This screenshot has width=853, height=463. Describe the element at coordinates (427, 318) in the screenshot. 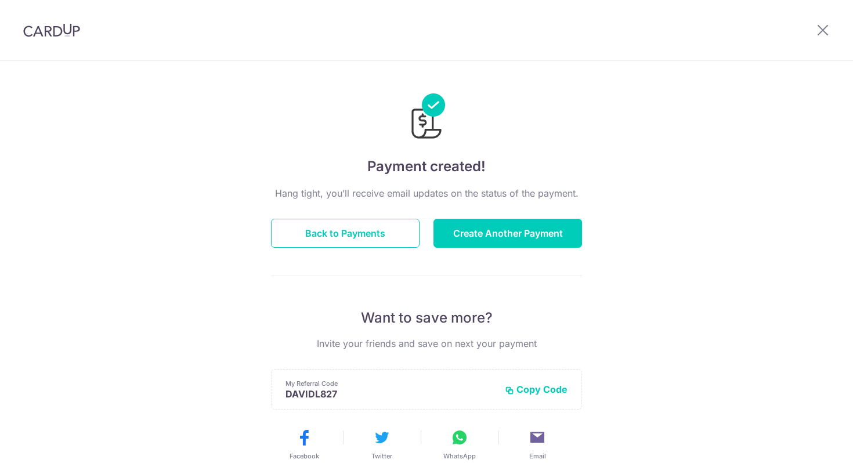

I see `p: Want to save more?` at that location.